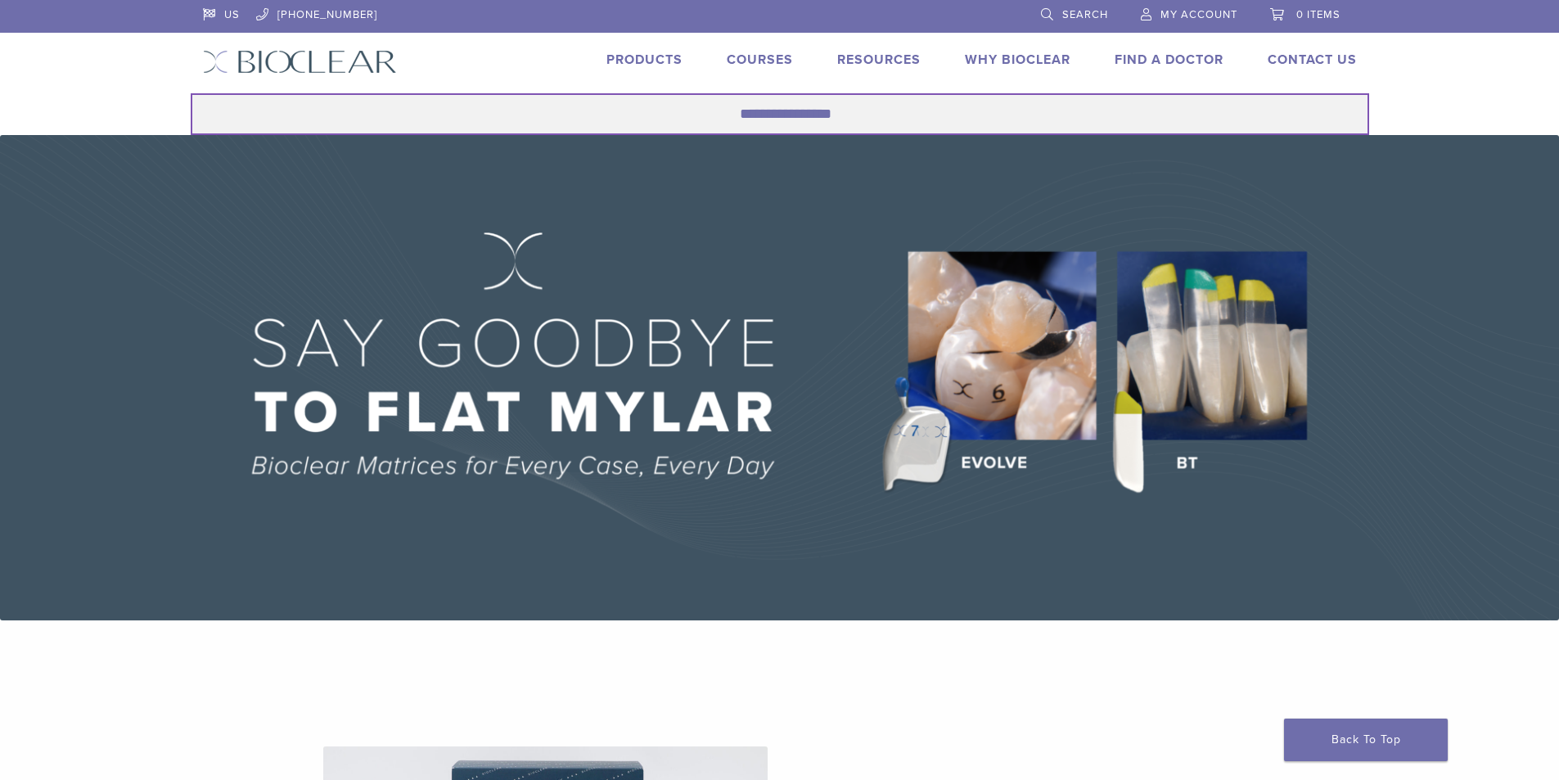 The width and height of the screenshot is (1559, 780). What do you see at coordinates (759, 60) in the screenshot?
I see `a: Courses` at bounding box center [759, 60].